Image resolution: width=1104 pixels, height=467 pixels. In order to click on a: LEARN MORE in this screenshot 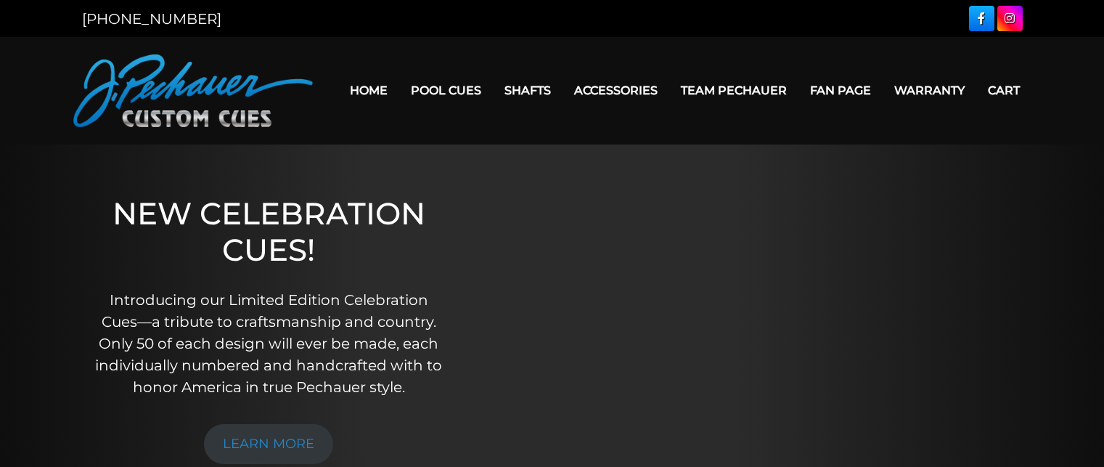, I will do `click(268, 443)`.